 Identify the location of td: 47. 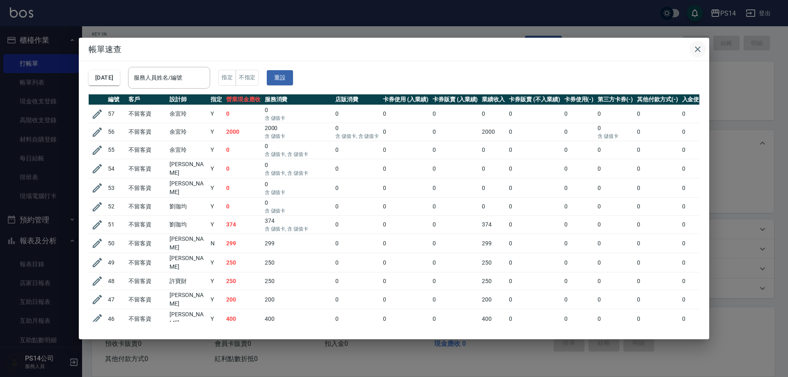
(116, 300).